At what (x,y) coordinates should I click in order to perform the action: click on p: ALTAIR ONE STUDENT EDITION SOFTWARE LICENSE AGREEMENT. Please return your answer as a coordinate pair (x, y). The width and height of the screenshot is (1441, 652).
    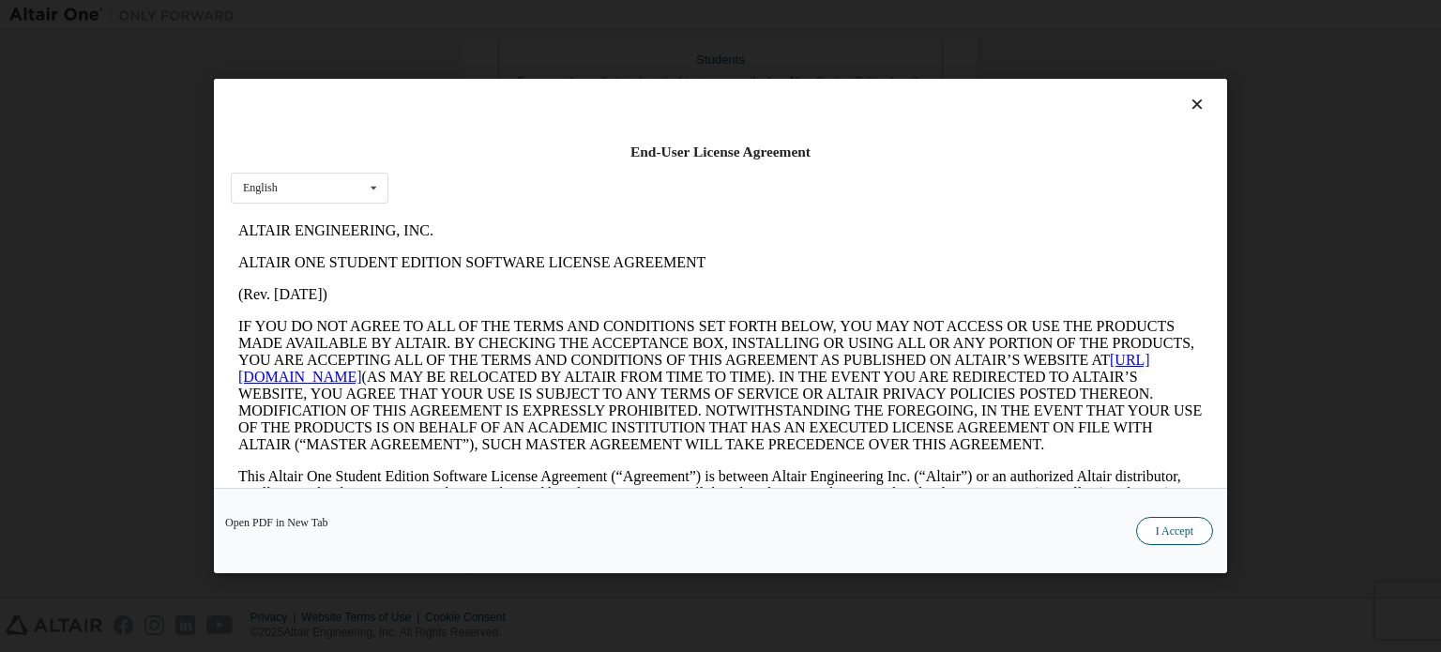
    Looking at the image, I should click on (490, 48).